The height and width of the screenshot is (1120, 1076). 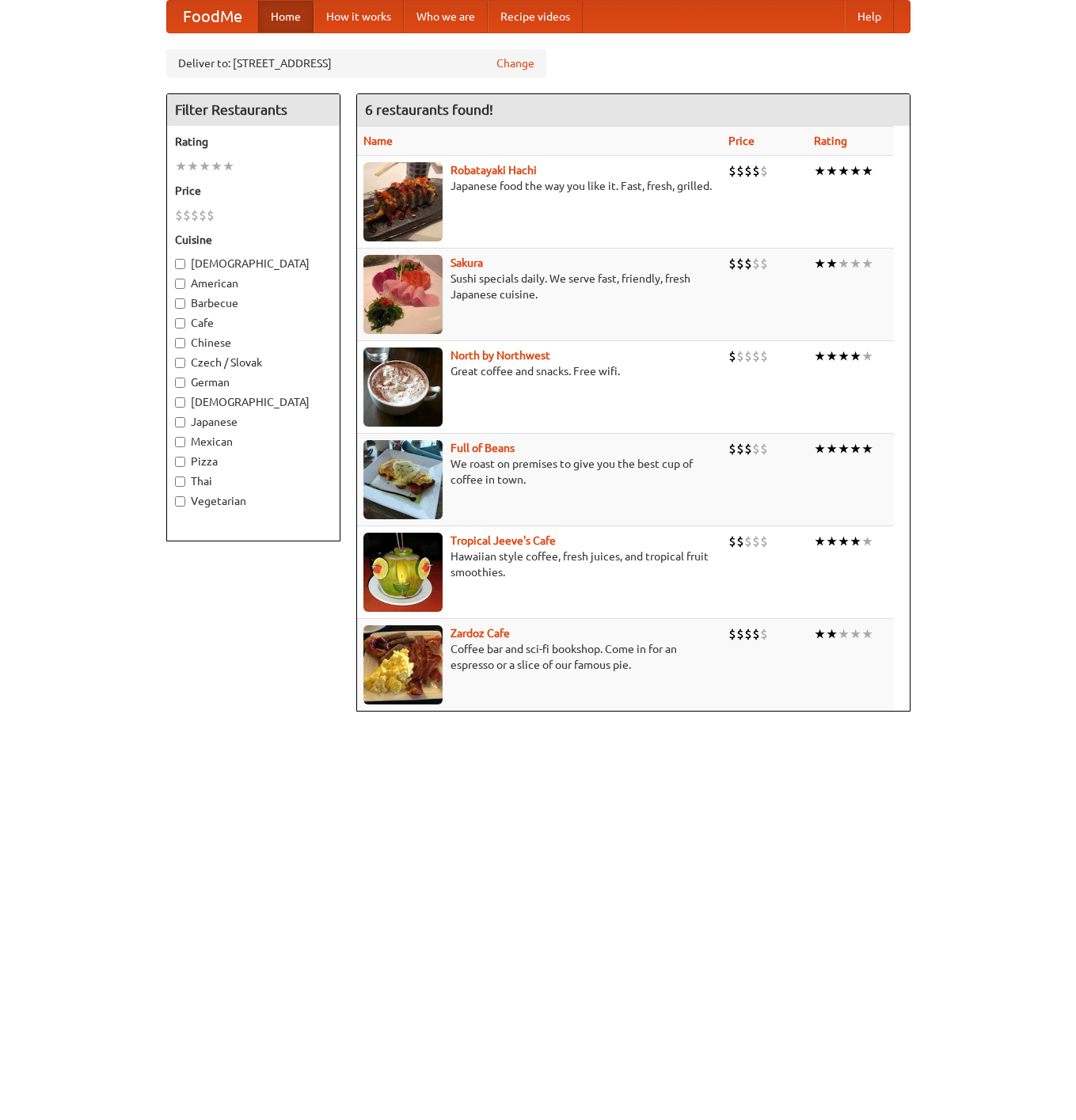 What do you see at coordinates (482, 448) in the screenshot?
I see `b: Full of Beans` at bounding box center [482, 448].